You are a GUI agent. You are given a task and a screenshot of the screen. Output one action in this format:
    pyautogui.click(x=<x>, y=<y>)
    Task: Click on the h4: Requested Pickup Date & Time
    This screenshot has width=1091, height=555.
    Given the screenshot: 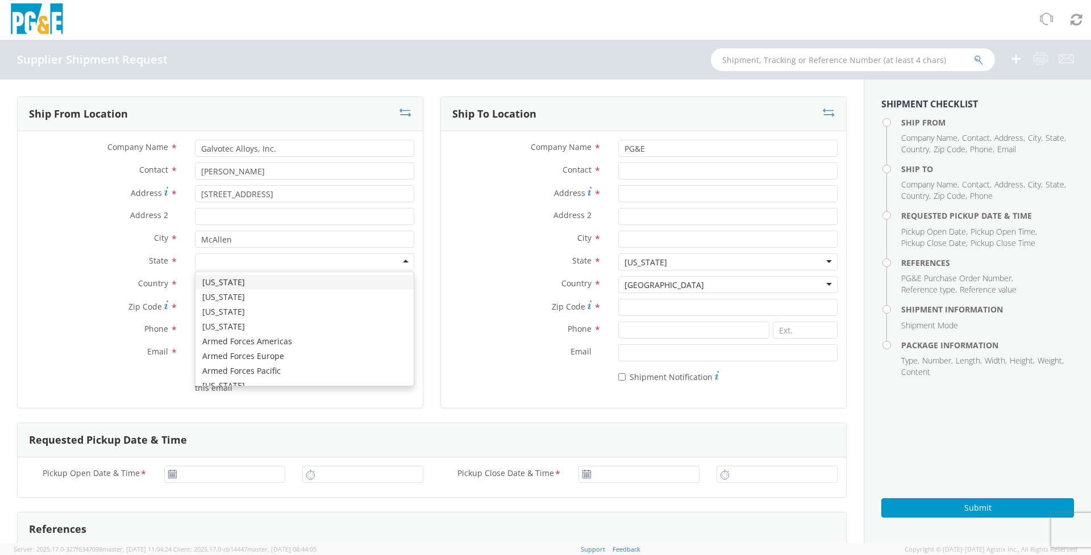 What is the action you would take?
    pyautogui.click(x=987, y=215)
    